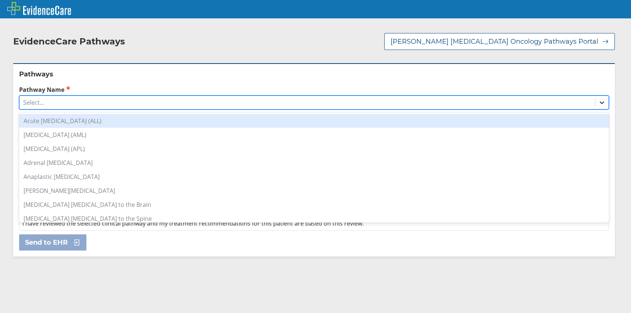  Describe the element at coordinates (193, 224) in the screenshot. I see `span: I have reviewed the selected clinical pathway and my treatment recommendations for this patient a...` at that location.